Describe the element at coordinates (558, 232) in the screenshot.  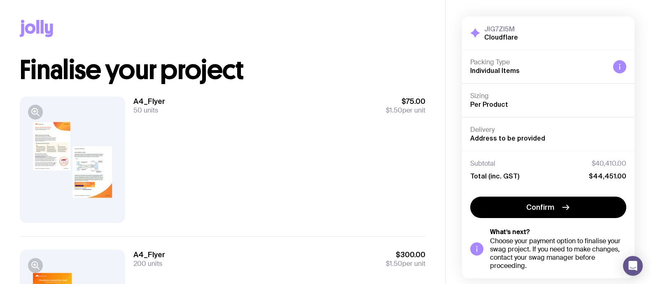
I see `h5: What’s next?` at that location.